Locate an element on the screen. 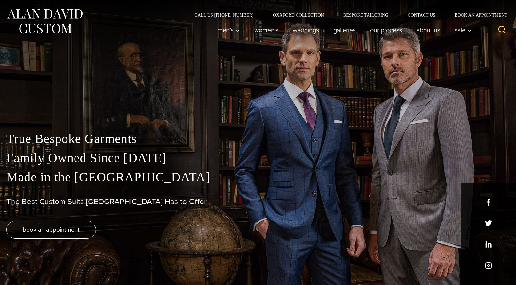 The height and width of the screenshot is (285, 516). span: Men’s is located at coordinates (229, 30).